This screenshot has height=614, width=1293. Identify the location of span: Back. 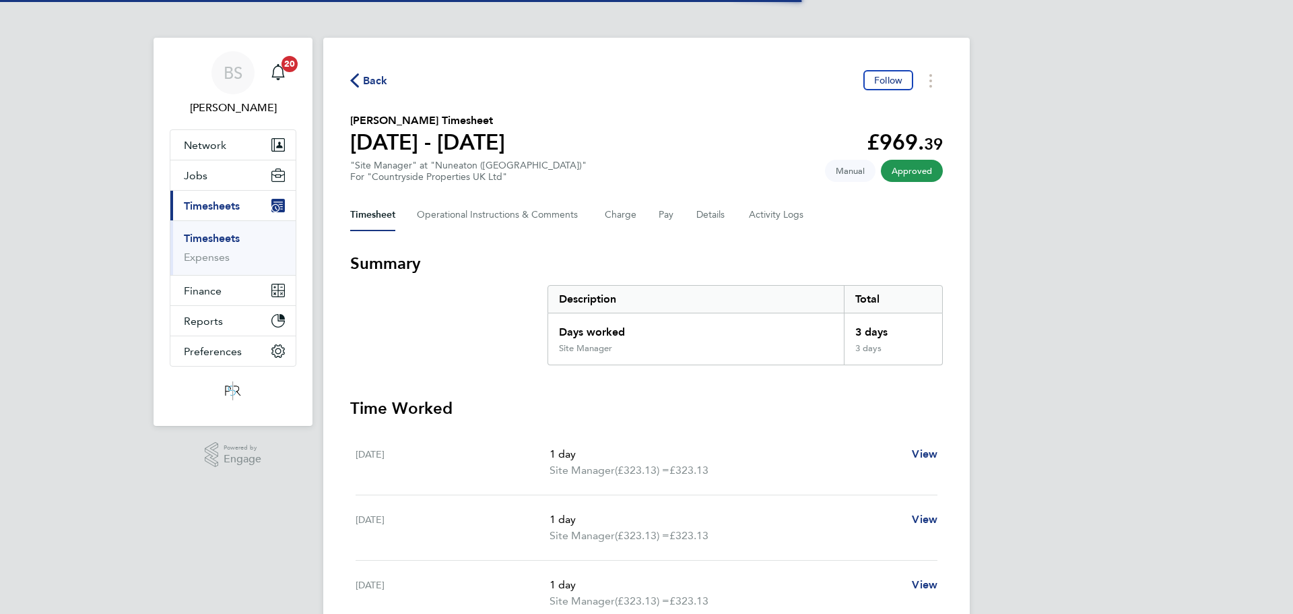
(375, 81).